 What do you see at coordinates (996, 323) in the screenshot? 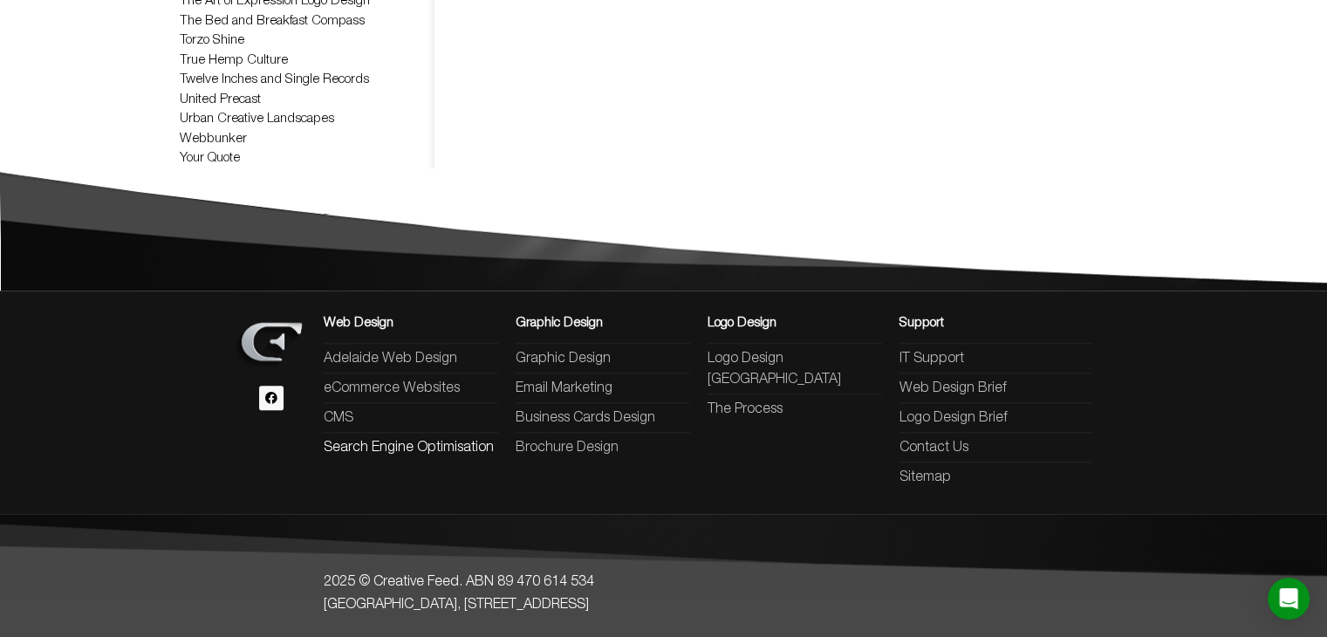
I see `h3: Support` at bounding box center [996, 323].